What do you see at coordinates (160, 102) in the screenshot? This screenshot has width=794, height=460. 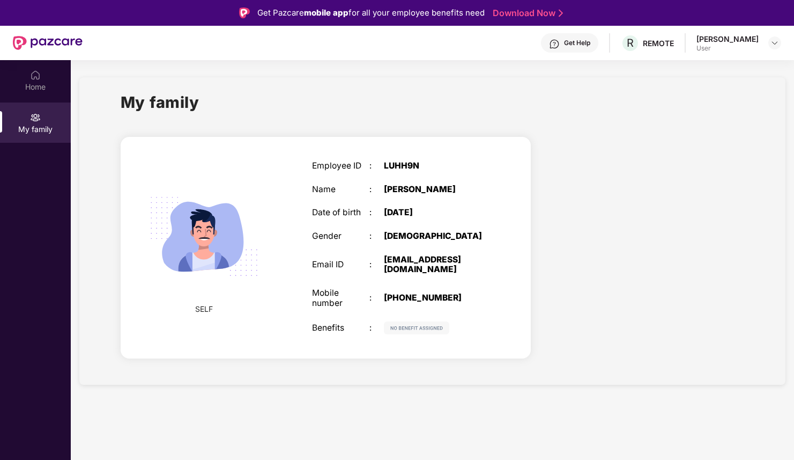 I see `h1: My family` at bounding box center [160, 102].